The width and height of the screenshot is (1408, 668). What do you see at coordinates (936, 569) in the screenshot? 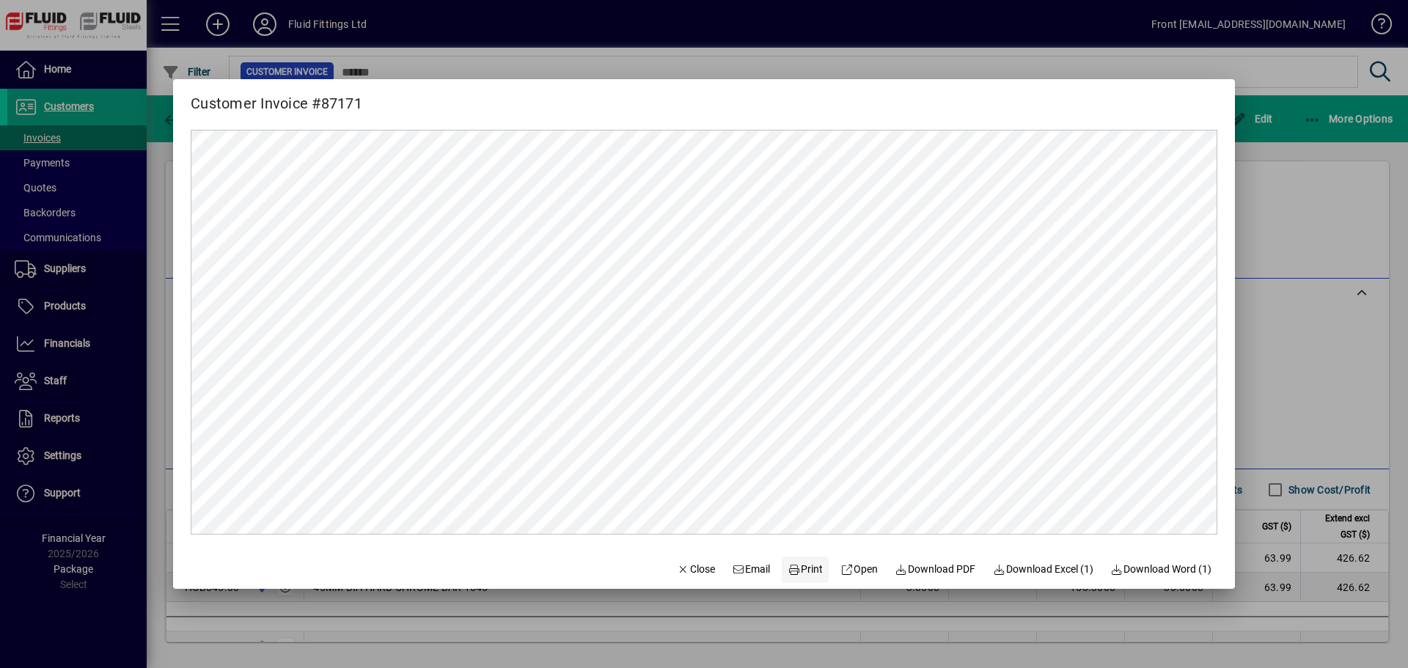
I see `span: Download PDF` at bounding box center [936, 569].